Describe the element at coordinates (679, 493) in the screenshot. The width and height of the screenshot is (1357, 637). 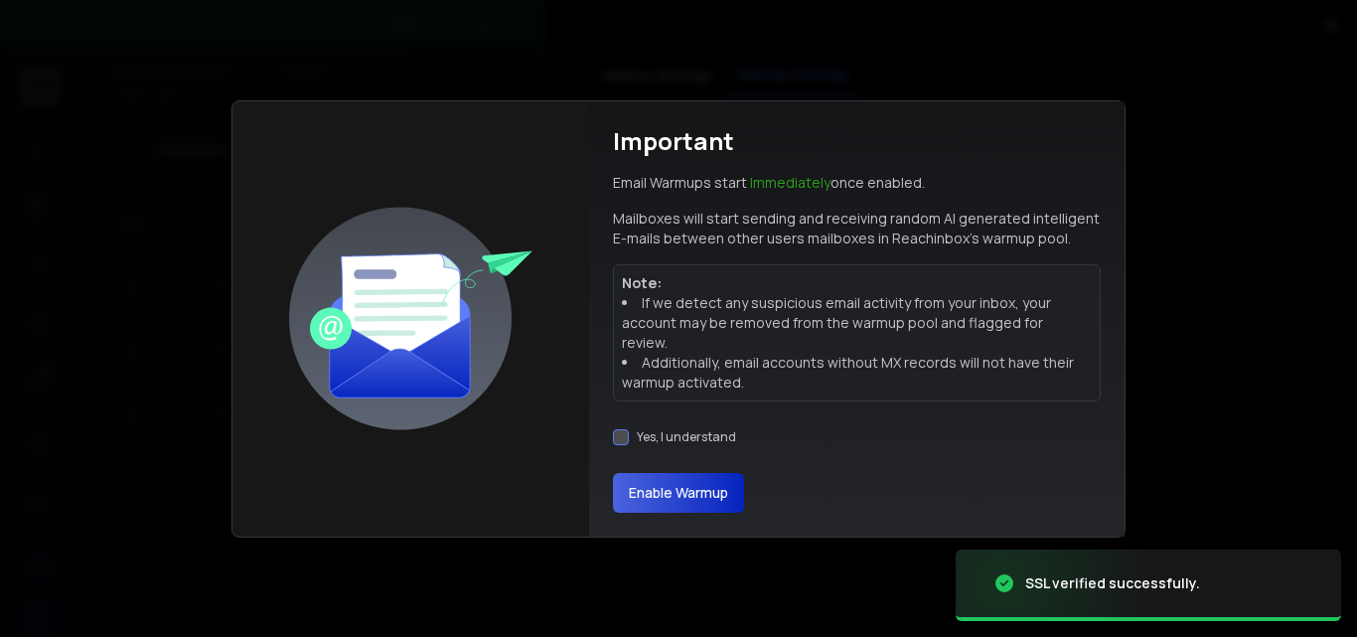
I see `button: Enable Warmup` at that location.